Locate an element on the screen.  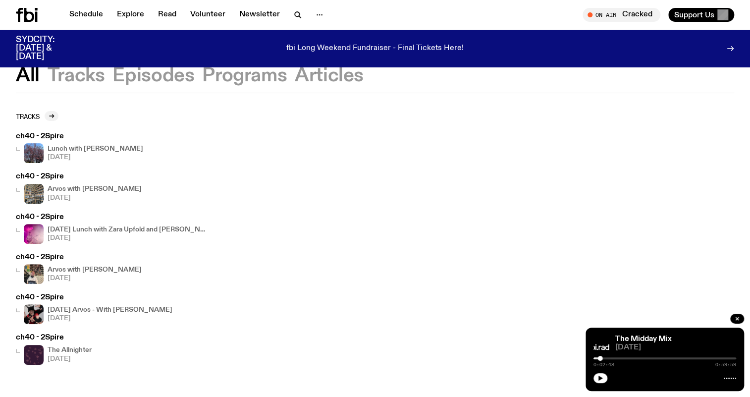
h4: The Allnighter is located at coordinates (69, 350).